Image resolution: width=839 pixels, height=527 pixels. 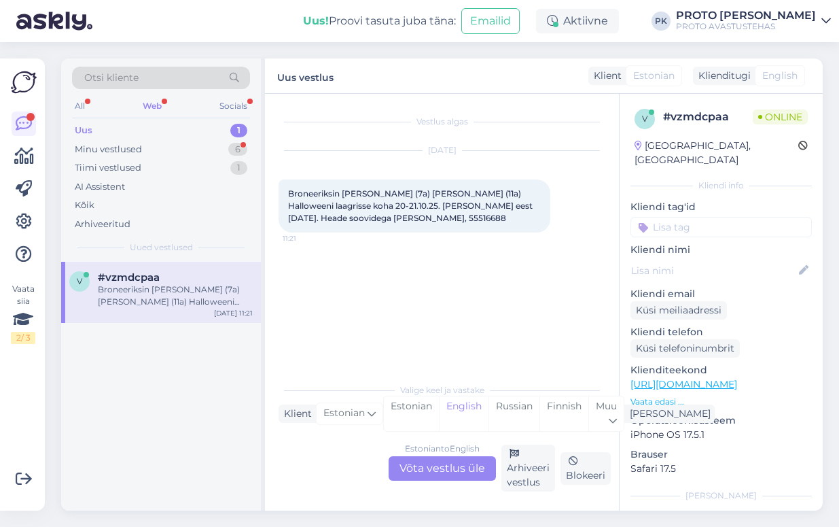 What do you see at coordinates (780, 75) in the screenshot?
I see `span: English` at bounding box center [780, 75].